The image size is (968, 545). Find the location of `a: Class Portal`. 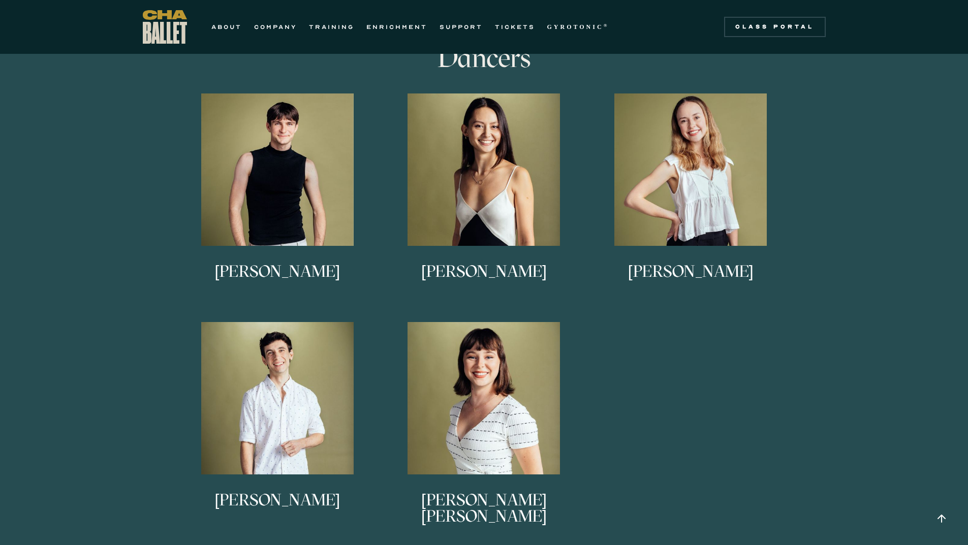

a: Class Portal is located at coordinates (775, 27).